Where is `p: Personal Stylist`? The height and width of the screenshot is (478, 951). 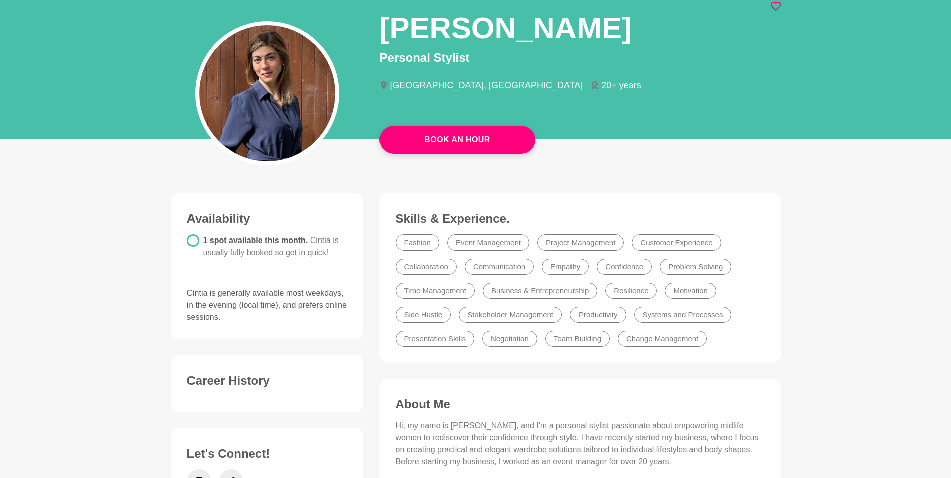 p: Personal Stylist is located at coordinates (580, 58).